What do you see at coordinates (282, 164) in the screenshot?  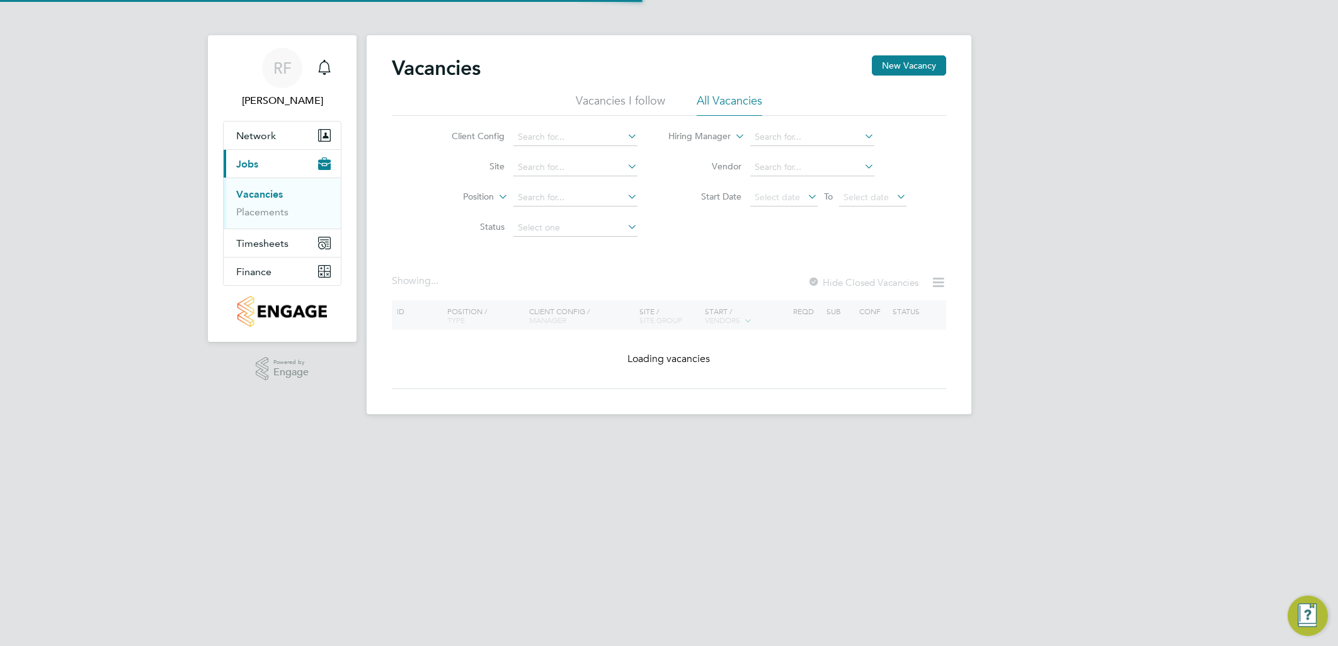 I see `button: Jobs` at bounding box center [282, 164].